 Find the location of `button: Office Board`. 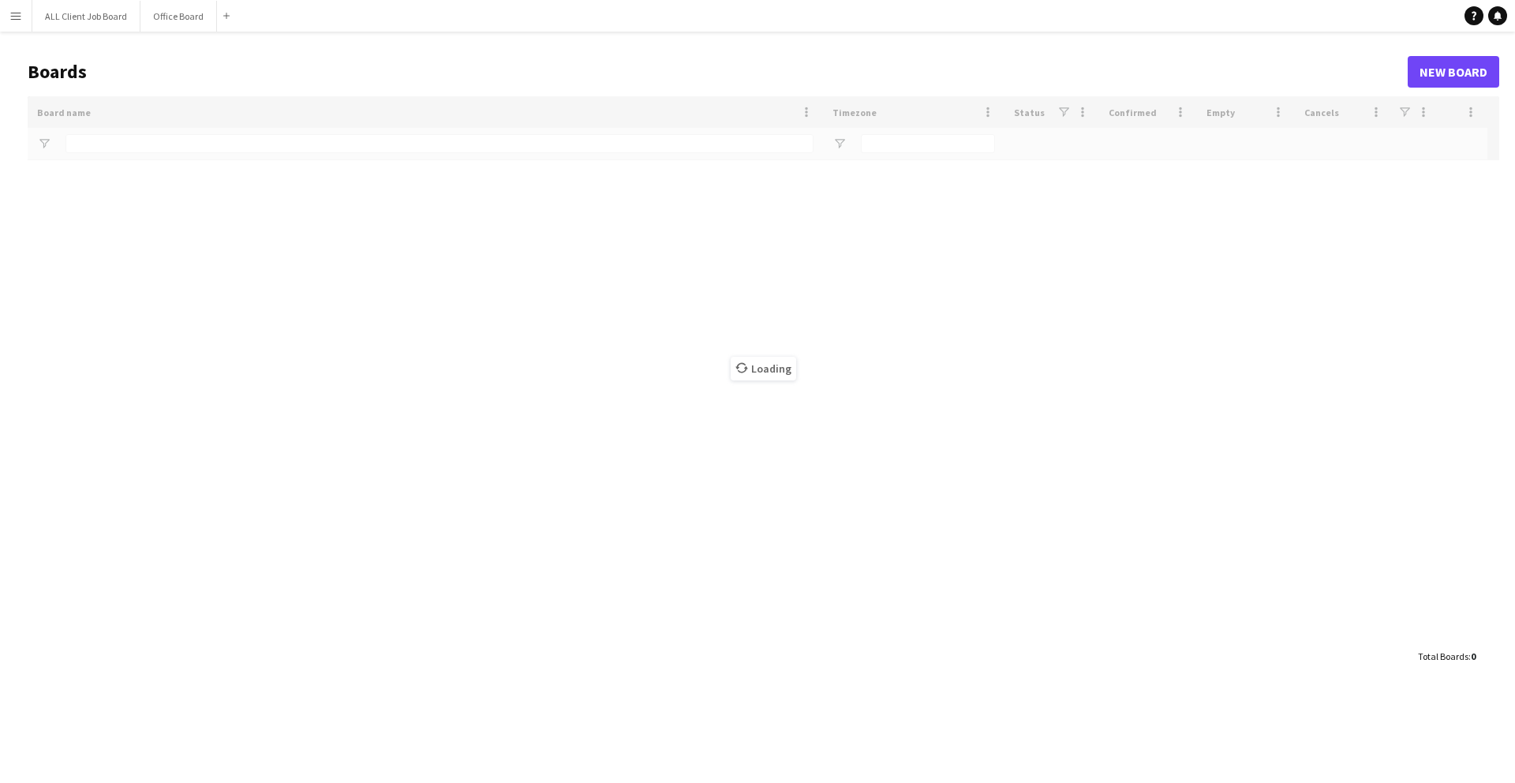

button: Office Board is located at coordinates (178, 16).